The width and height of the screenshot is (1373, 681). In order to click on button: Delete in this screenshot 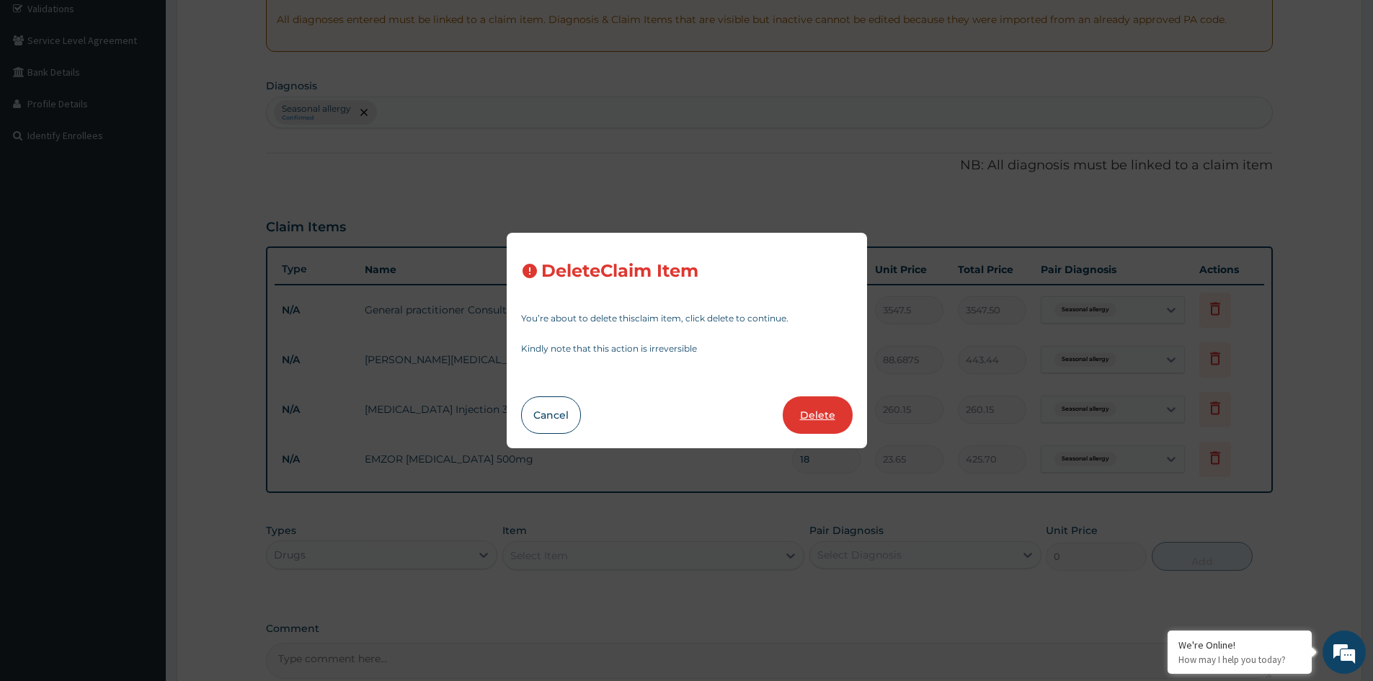, I will do `click(817, 415)`.